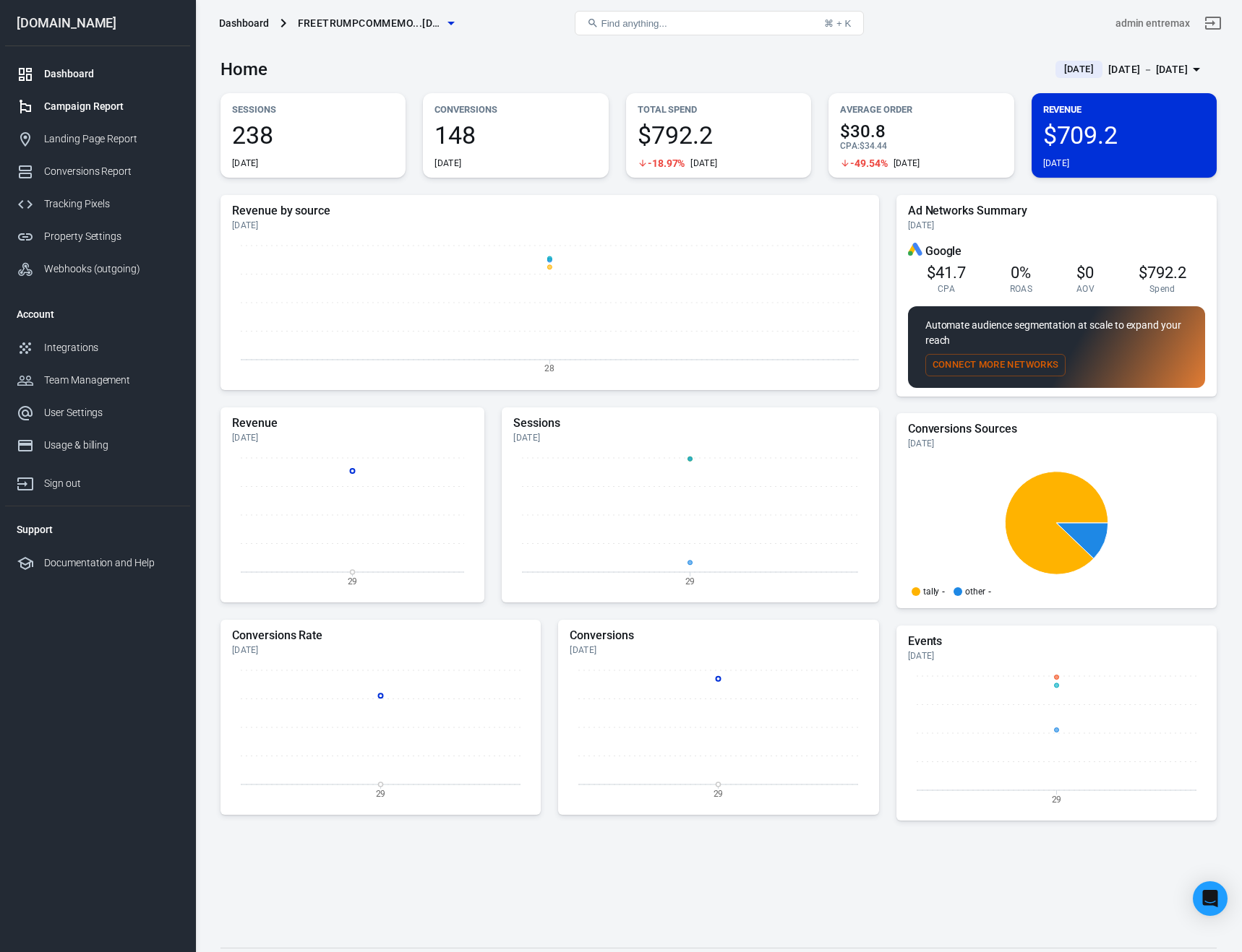 This screenshot has width=1242, height=952. What do you see at coordinates (111, 204) in the screenshot?
I see `div: Tracking Pixels` at bounding box center [111, 204].